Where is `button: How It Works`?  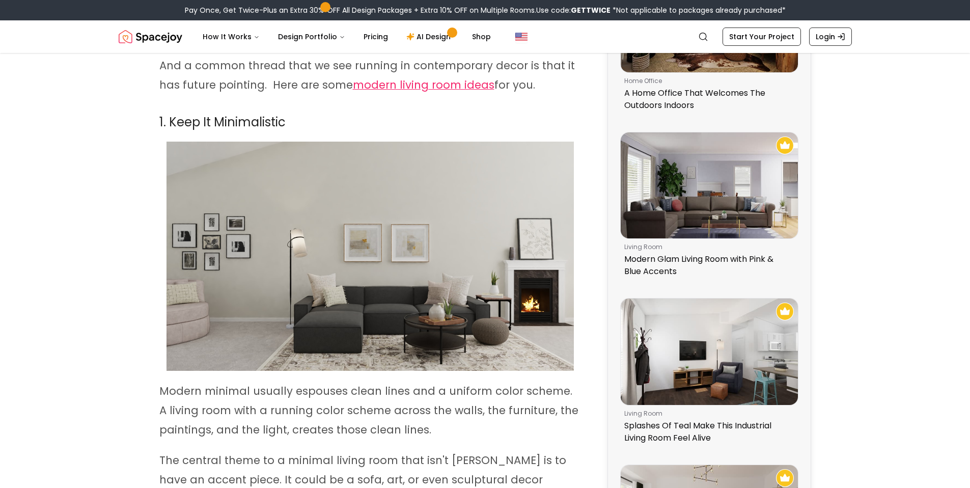 button: How It Works is located at coordinates (231, 37).